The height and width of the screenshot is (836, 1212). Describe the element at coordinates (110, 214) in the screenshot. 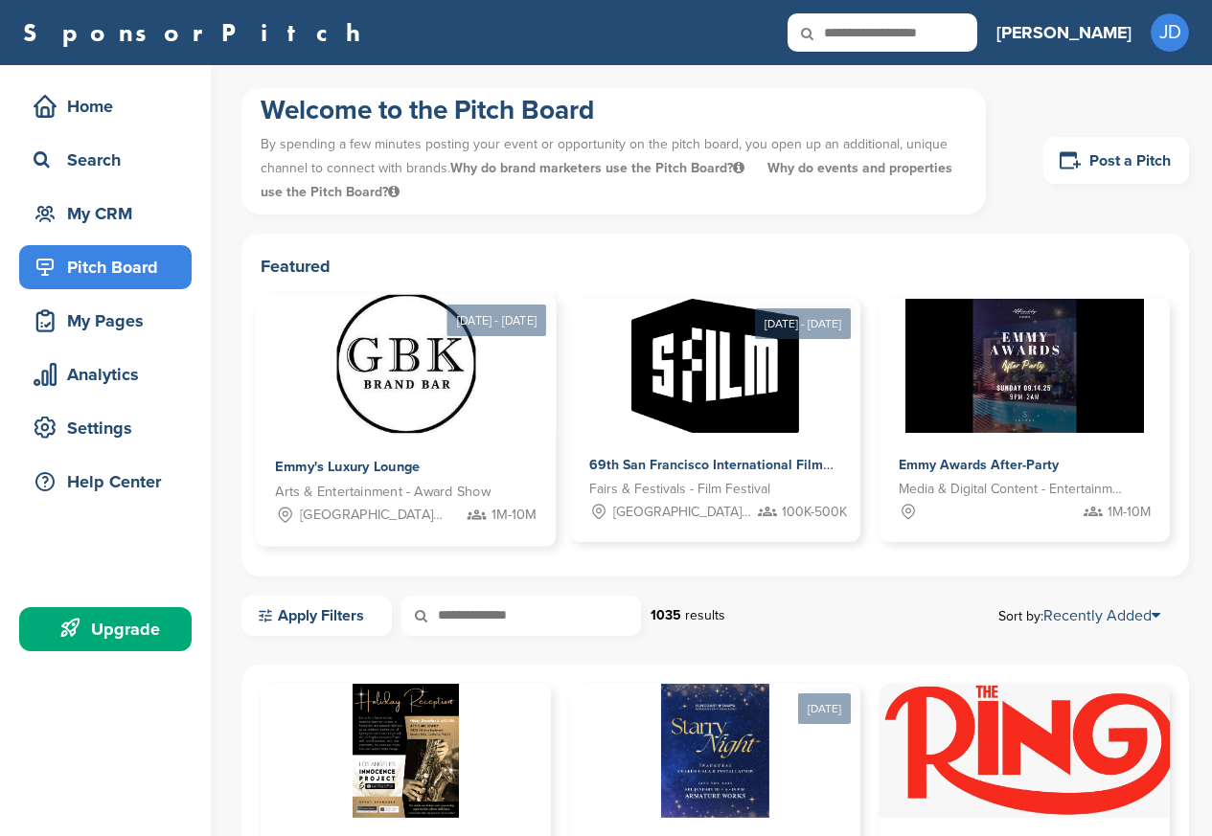

I see `div: My CRM` at that location.